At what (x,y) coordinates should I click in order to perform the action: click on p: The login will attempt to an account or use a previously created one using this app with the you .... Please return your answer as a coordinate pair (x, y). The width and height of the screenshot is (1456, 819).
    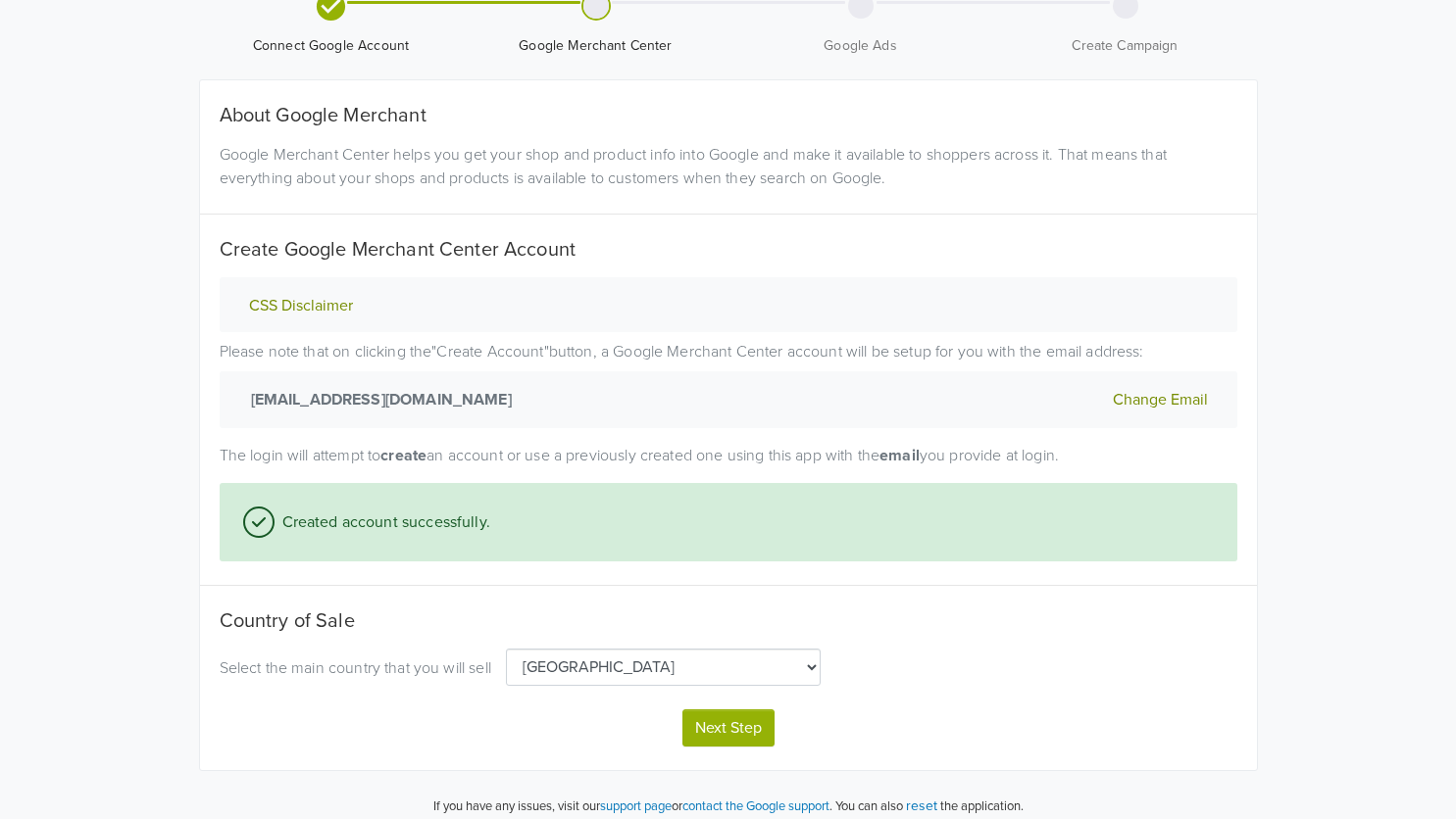
    Looking at the image, I should click on (728, 455).